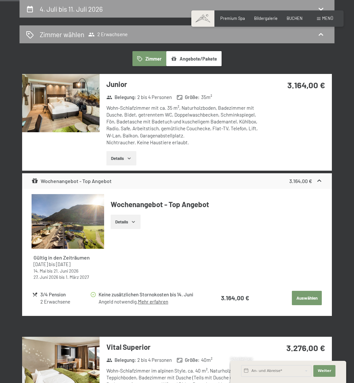  What do you see at coordinates (207, 97) in the screenshot?
I see `span: 35 m²` at bounding box center [207, 97].